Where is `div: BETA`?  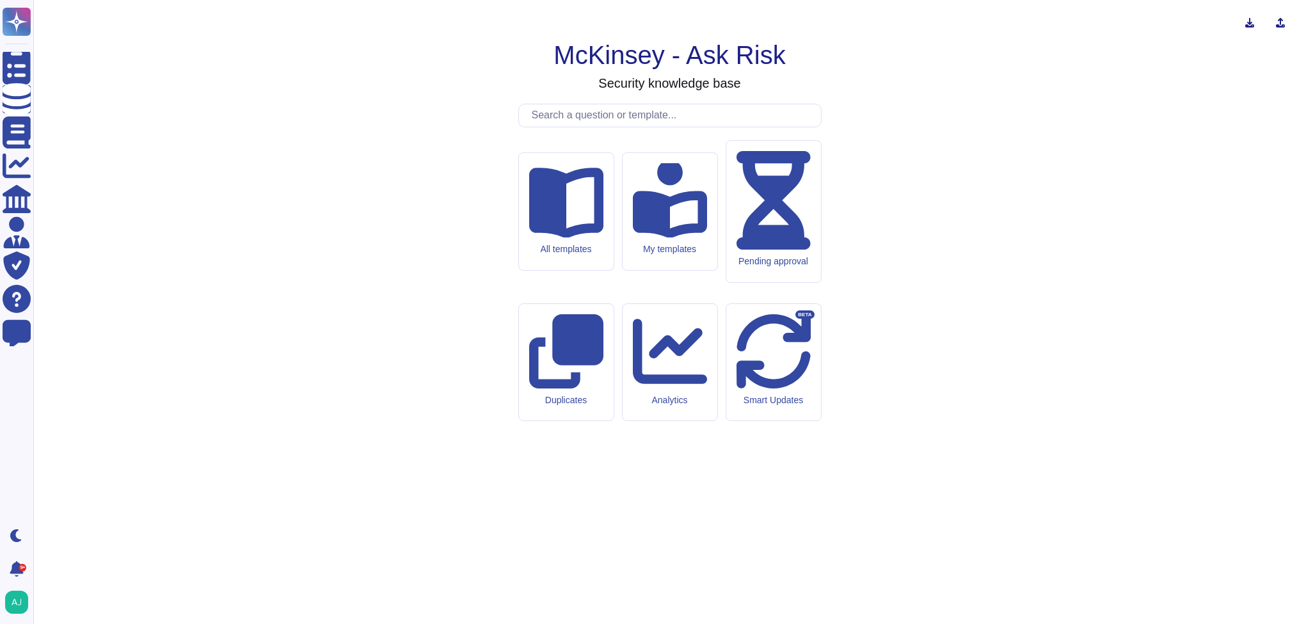
div: BETA is located at coordinates (804, 315).